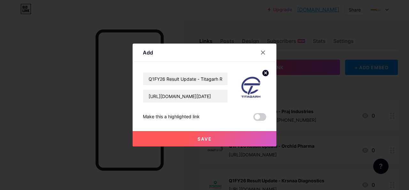  I want to click on img: link_thumbnail, so click(251, 87).